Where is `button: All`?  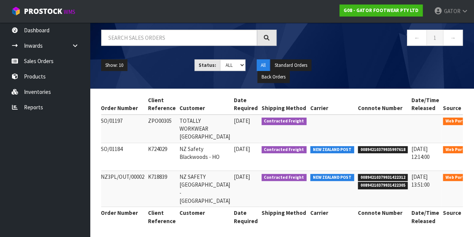 button: All is located at coordinates (263, 65).